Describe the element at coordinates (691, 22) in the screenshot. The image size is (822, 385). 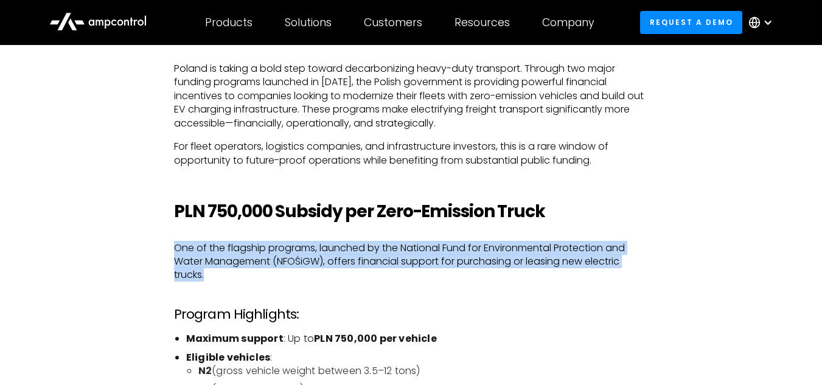
I see `a: Request a demo` at that location.